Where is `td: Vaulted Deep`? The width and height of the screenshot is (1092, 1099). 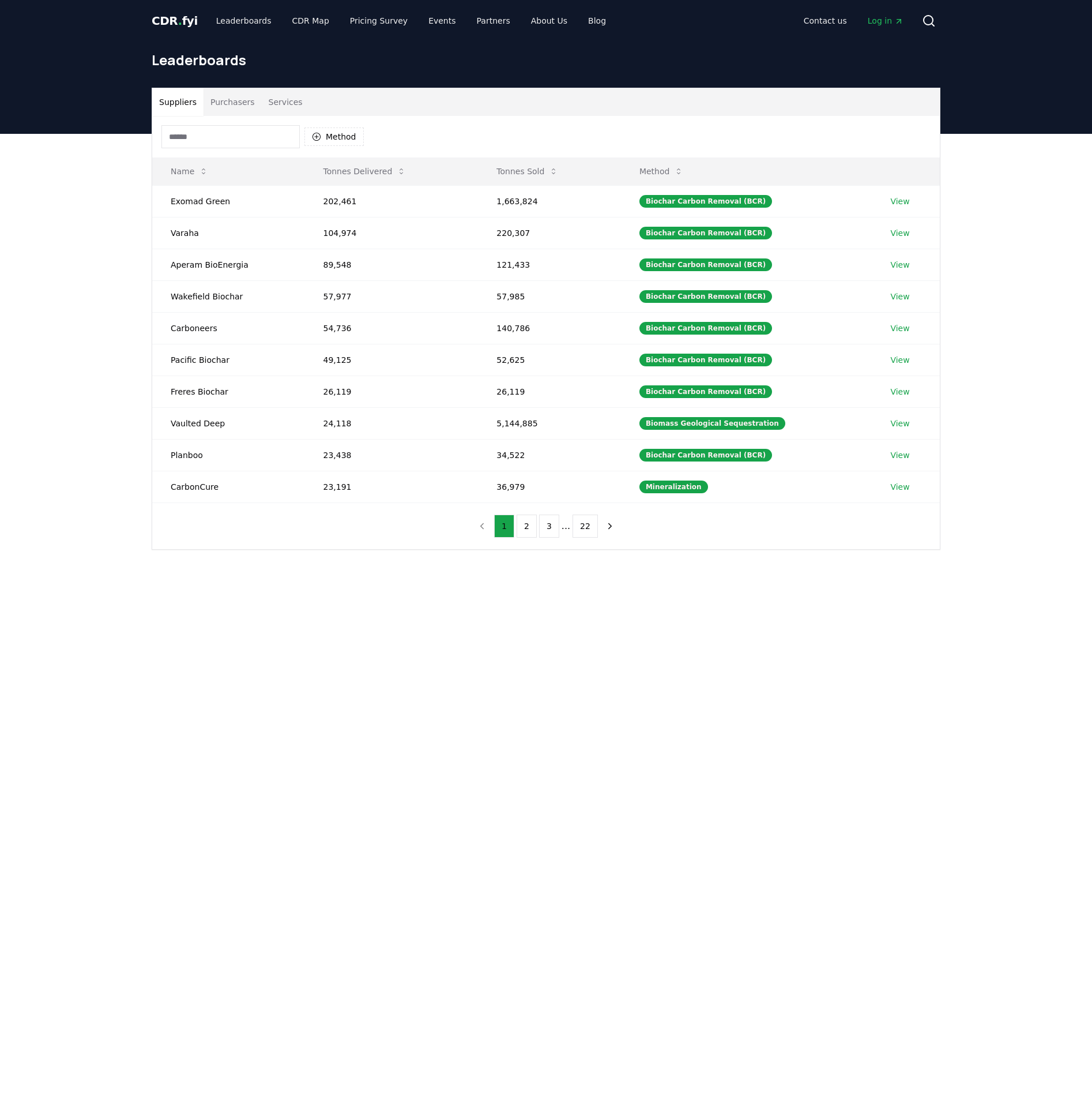
td: Vaulted Deep is located at coordinates (229, 423).